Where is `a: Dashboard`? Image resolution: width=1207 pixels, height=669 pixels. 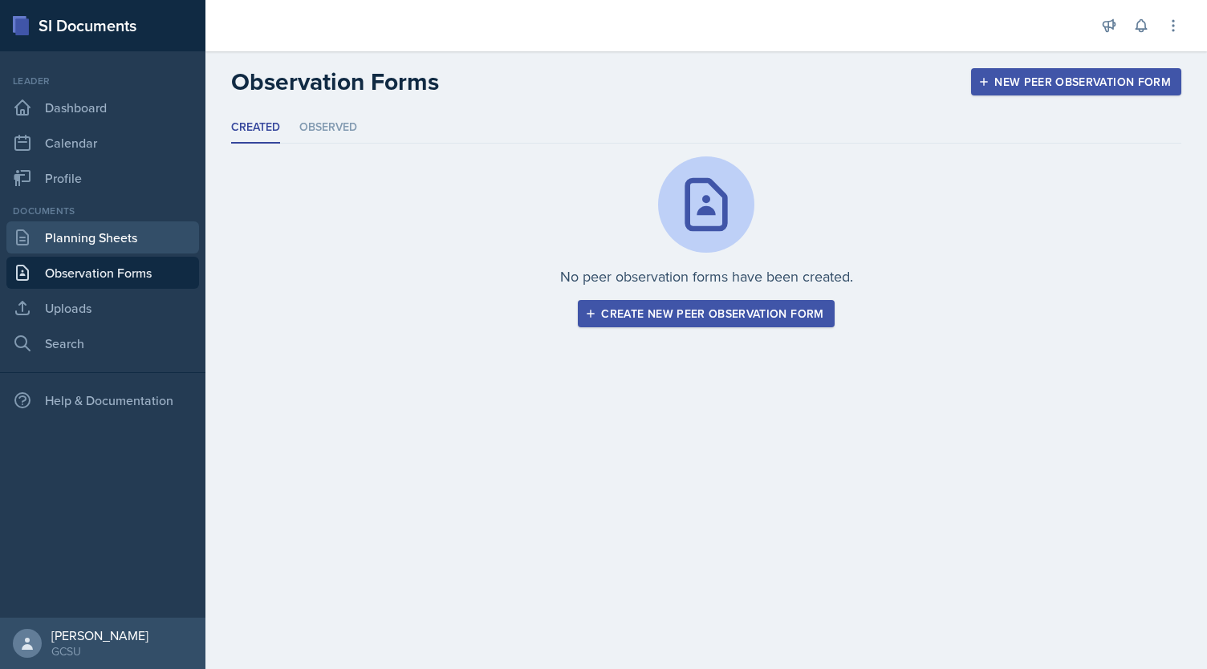
a: Dashboard is located at coordinates (103, 108).